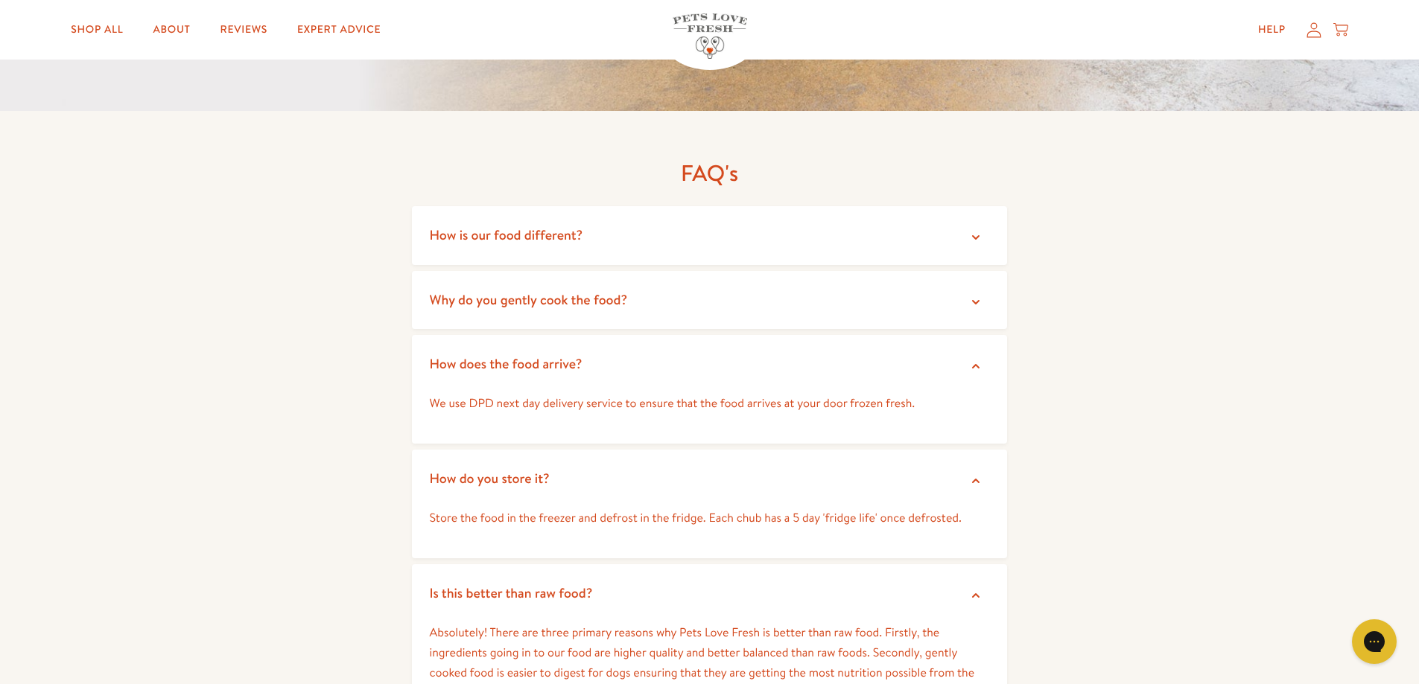 The image size is (1419, 684). Describe the element at coordinates (710, 404) in the screenshot. I see `p: We use DPD next day delivery service to ensure that the food arrives at your door frozen fresh.` at that location.